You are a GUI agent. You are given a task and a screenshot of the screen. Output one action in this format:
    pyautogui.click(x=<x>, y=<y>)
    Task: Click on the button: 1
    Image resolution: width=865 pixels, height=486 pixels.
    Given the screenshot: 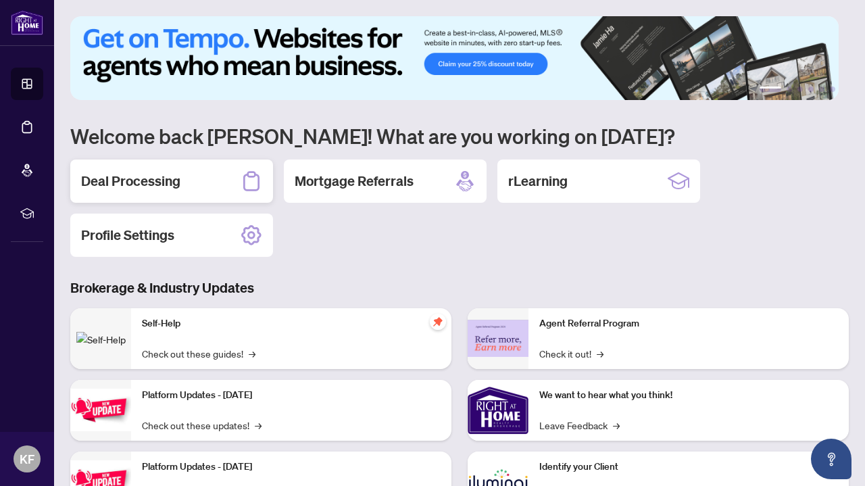 What is the action you would take?
    pyautogui.click(x=770, y=89)
    